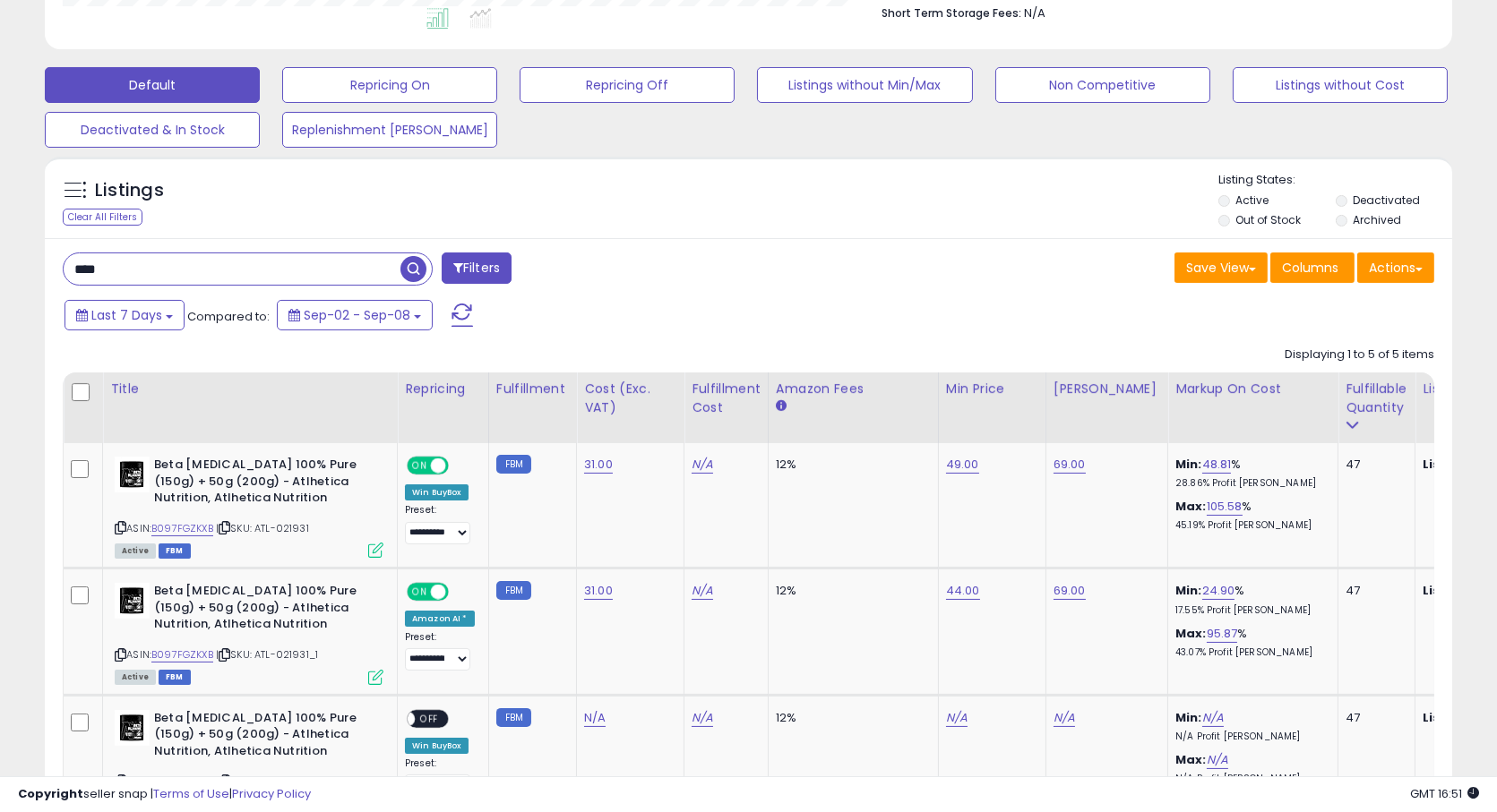 This screenshot has width=1497, height=812. What do you see at coordinates (266, 655) in the screenshot?
I see `span: | SKU: ATL-021931_1` at bounding box center [266, 655].